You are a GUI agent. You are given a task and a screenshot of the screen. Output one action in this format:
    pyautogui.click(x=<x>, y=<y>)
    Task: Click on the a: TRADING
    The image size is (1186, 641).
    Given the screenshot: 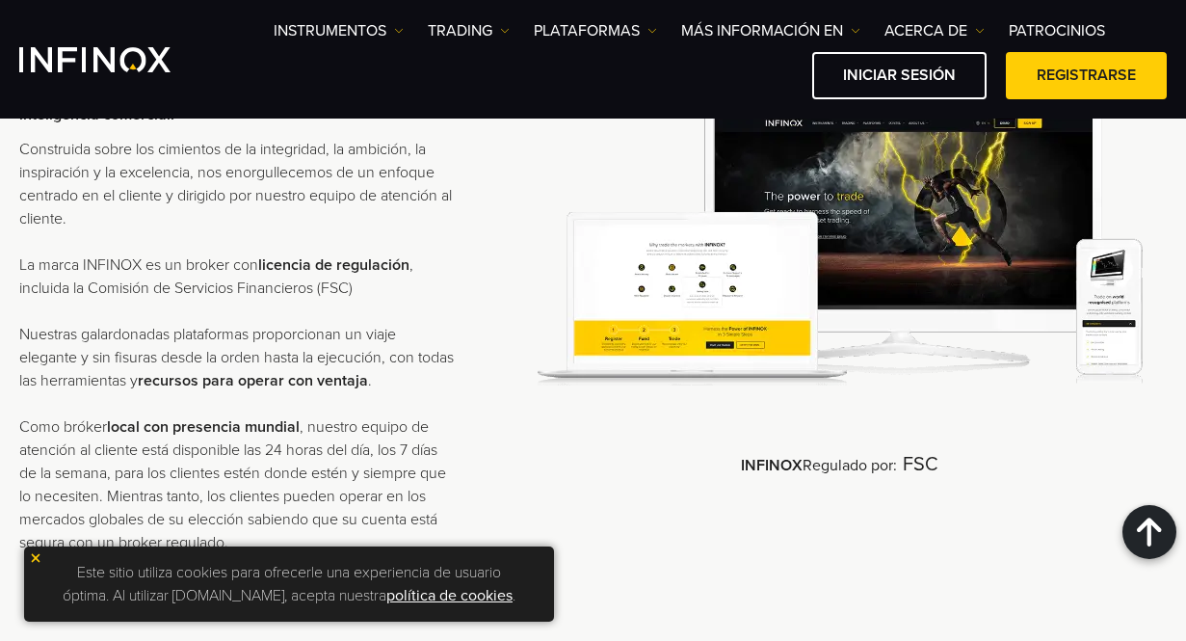 What is the action you would take?
    pyautogui.click(x=468, y=31)
    